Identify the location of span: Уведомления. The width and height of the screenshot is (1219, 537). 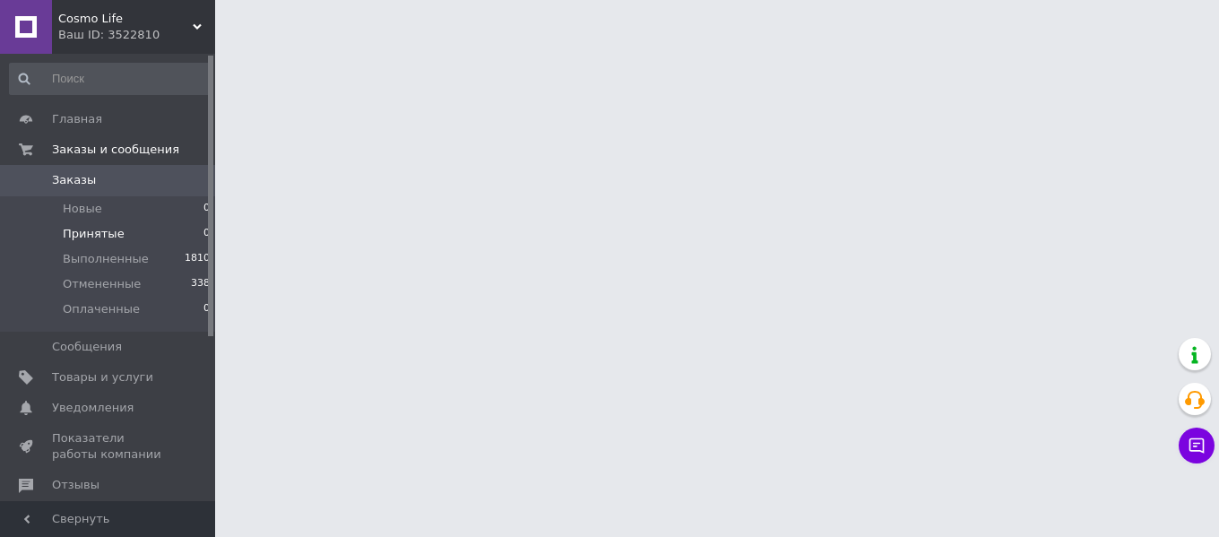
(92, 408).